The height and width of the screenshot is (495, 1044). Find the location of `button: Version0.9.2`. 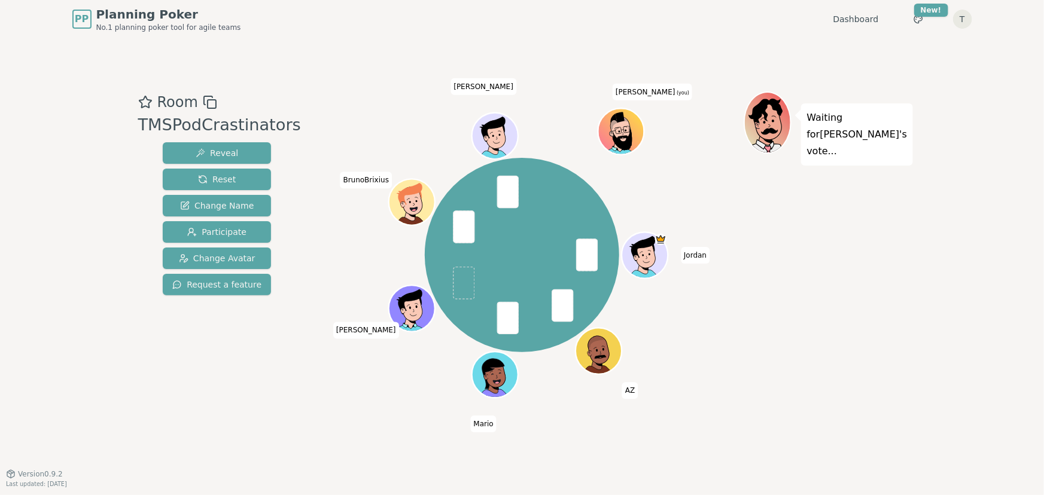

button: Version0.9.2 is located at coordinates (34, 474).